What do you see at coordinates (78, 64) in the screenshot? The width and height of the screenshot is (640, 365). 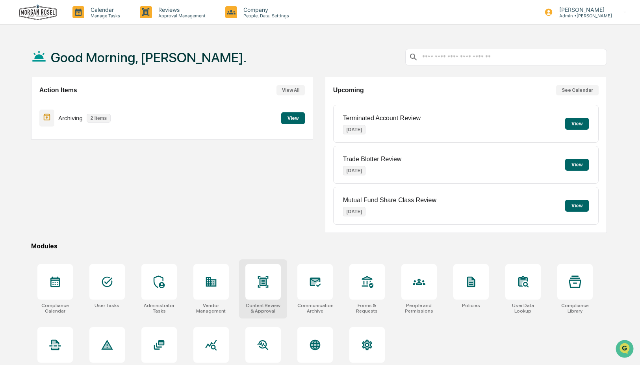 I see `div: Start new chat` at bounding box center [78, 64].